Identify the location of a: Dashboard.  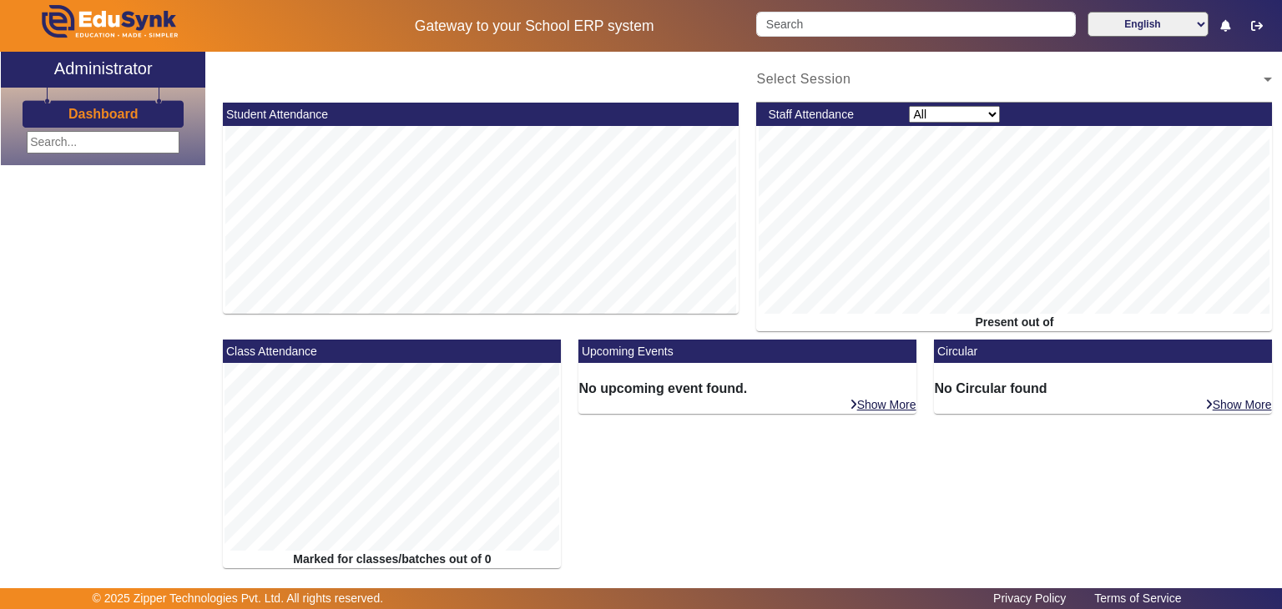
(103, 113).